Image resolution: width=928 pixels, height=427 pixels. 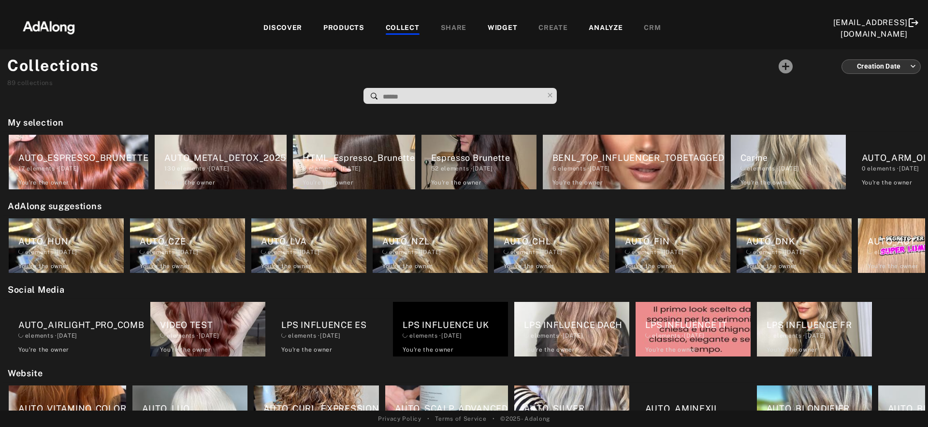 I want to click on div: AUTO_CURL_EXPRESSION, so click(x=321, y=408).